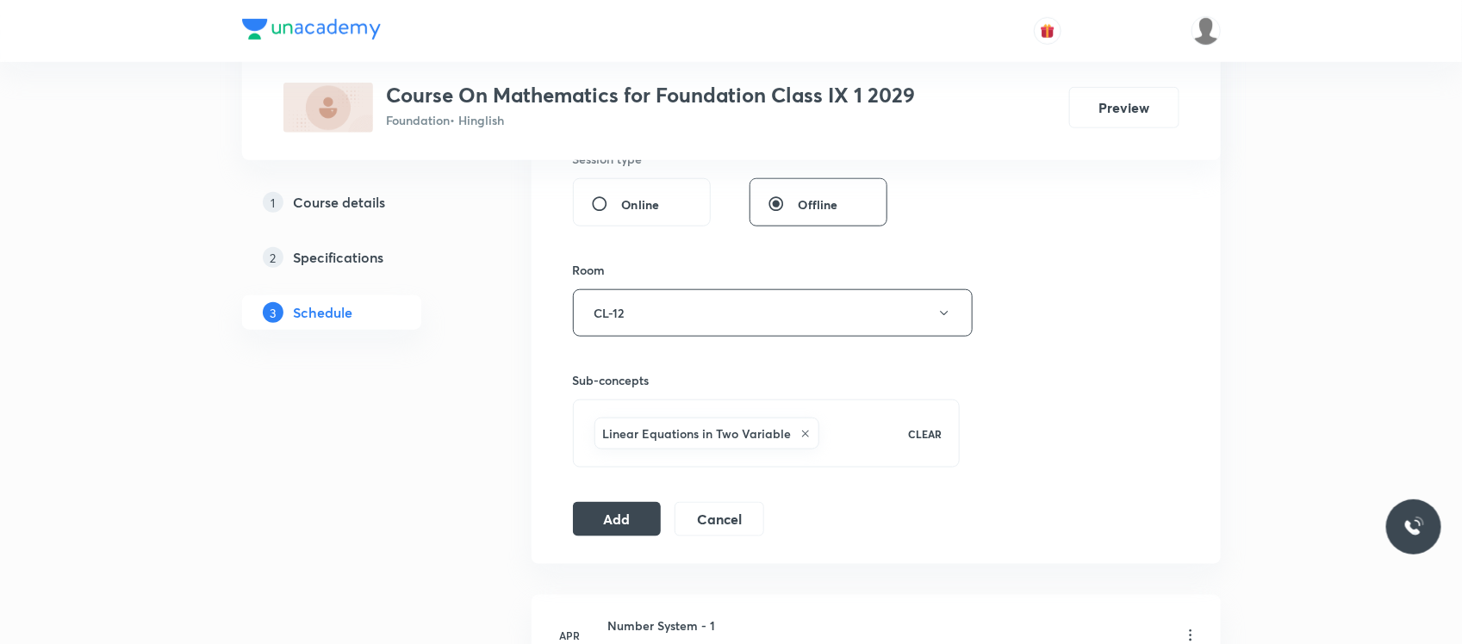 This screenshot has height=644, width=1462. Describe the element at coordinates (651, 95) in the screenshot. I see `h3: Course On Mathematics for Foundation Class IX 1 2029` at that location.